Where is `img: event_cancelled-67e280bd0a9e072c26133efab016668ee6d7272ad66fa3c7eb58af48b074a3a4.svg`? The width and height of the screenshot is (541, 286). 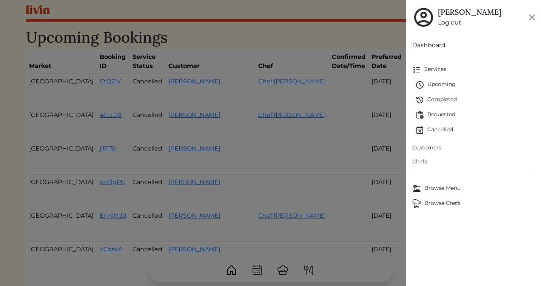
img: event_cancelled-67e280bd0a9e072c26133efab016668ee6d7272ad66fa3c7eb58af48b074a3a4.svg is located at coordinates (420, 130).